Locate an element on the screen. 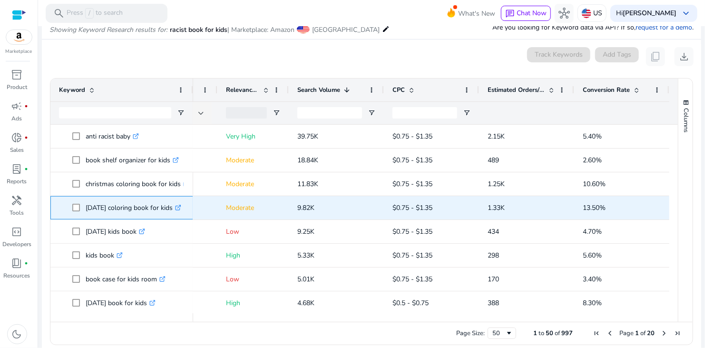 The height and width of the screenshot is (348, 705). p: Very High is located at coordinates (253, 136).